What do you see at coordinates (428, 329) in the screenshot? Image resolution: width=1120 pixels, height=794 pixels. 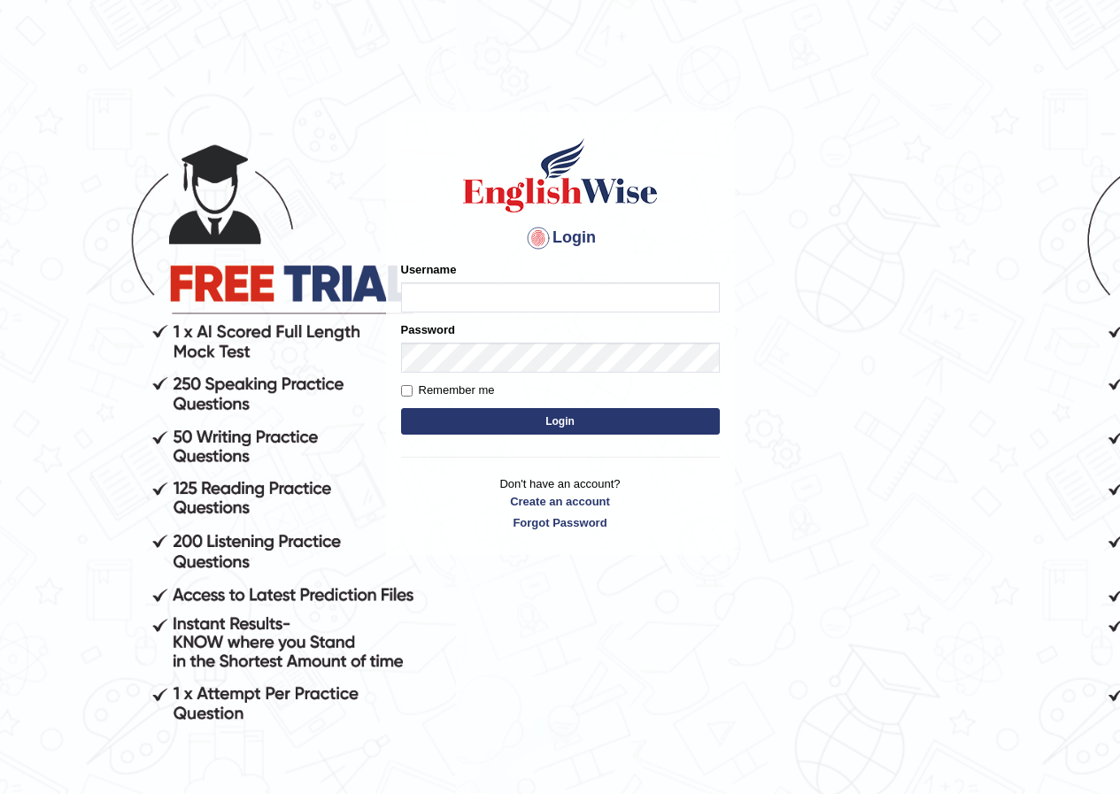 I see `label: Password` at bounding box center [428, 329].